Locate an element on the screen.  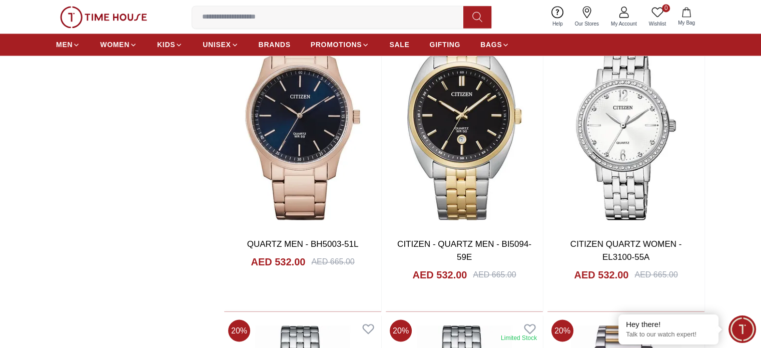
span: 0 is located at coordinates (666, 8).